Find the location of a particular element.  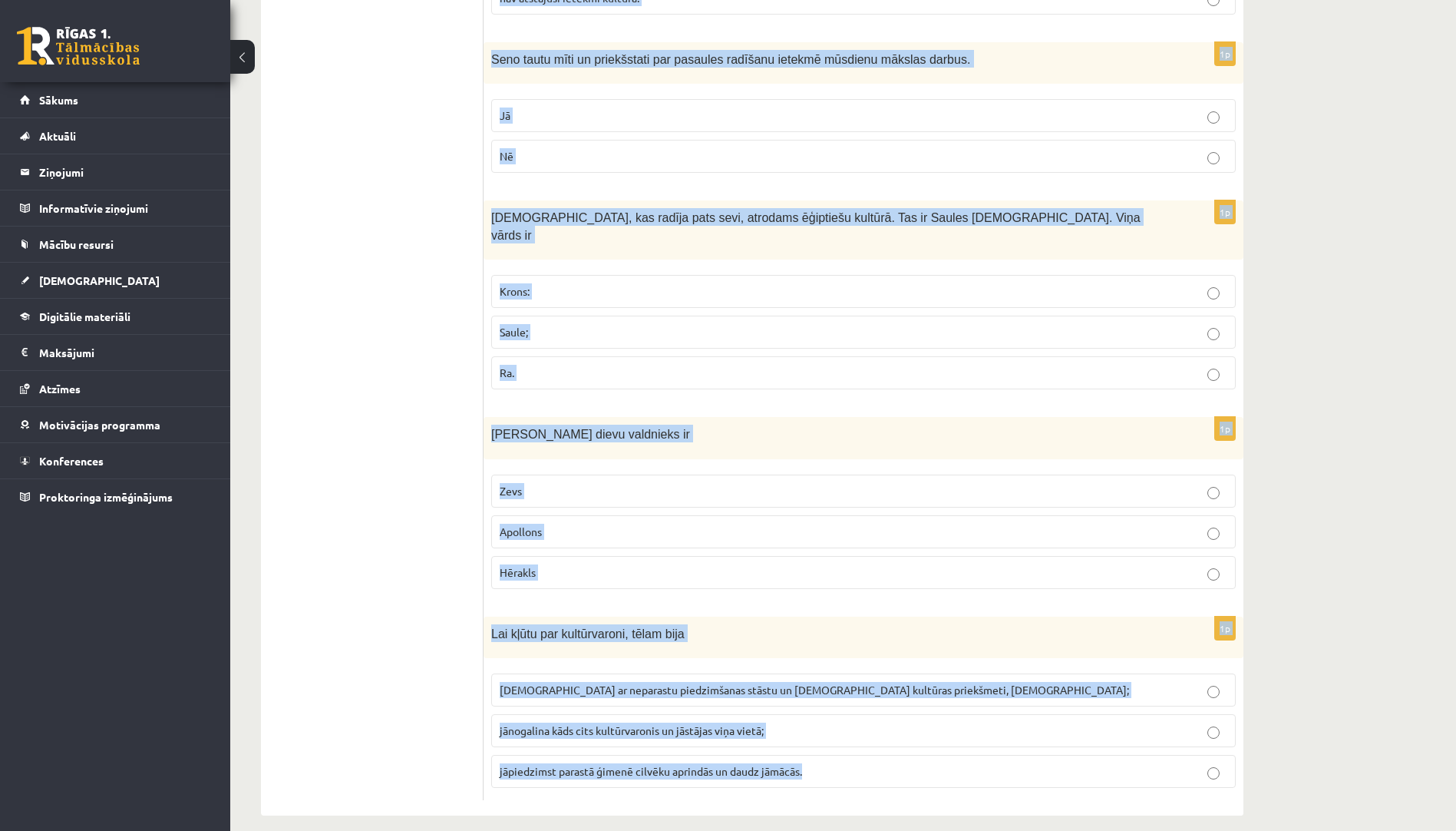

input: jānogalina kāds cits kultūrvaronis un jāstājas viņa vietā; is located at coordinates (1214, 733).